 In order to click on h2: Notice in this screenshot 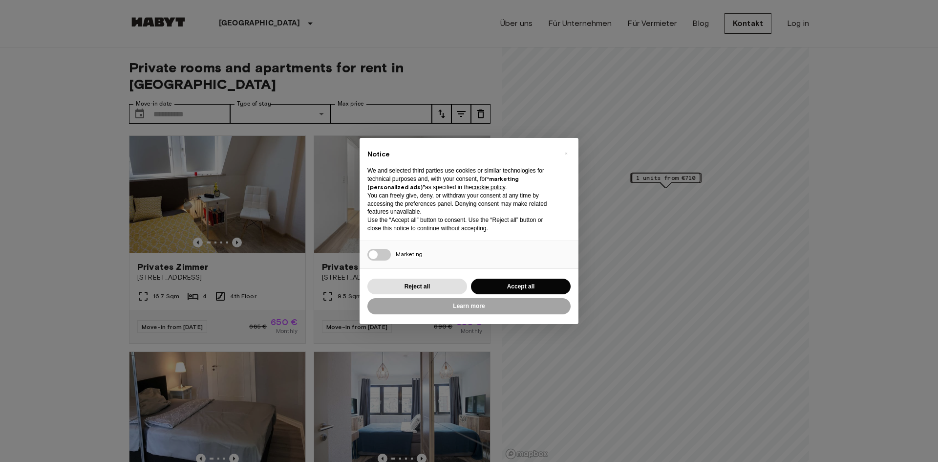, I will do `click(461, 154)`.